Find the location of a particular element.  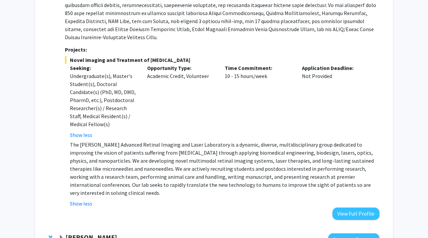

div: Not Provided is located at coordinates (336, 101).